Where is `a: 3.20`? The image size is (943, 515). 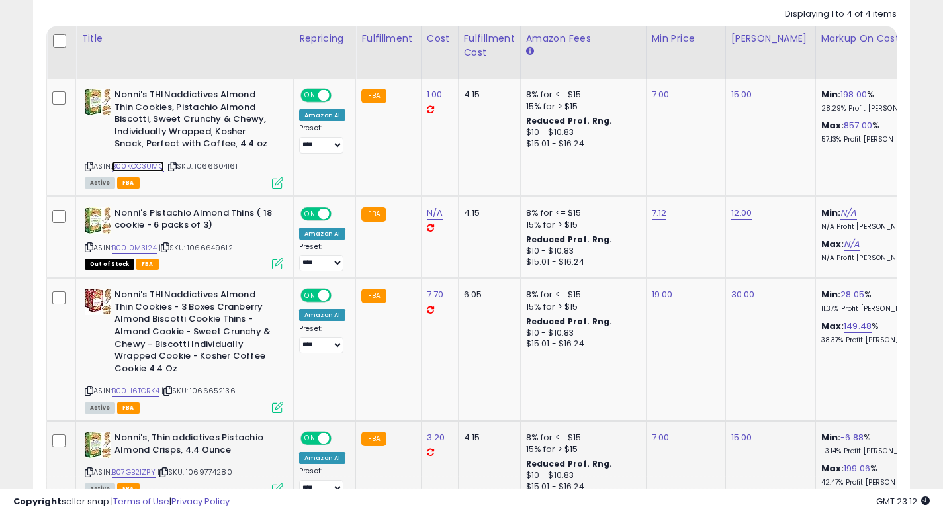
a: 3.20 is located at coordinates (436, 438).